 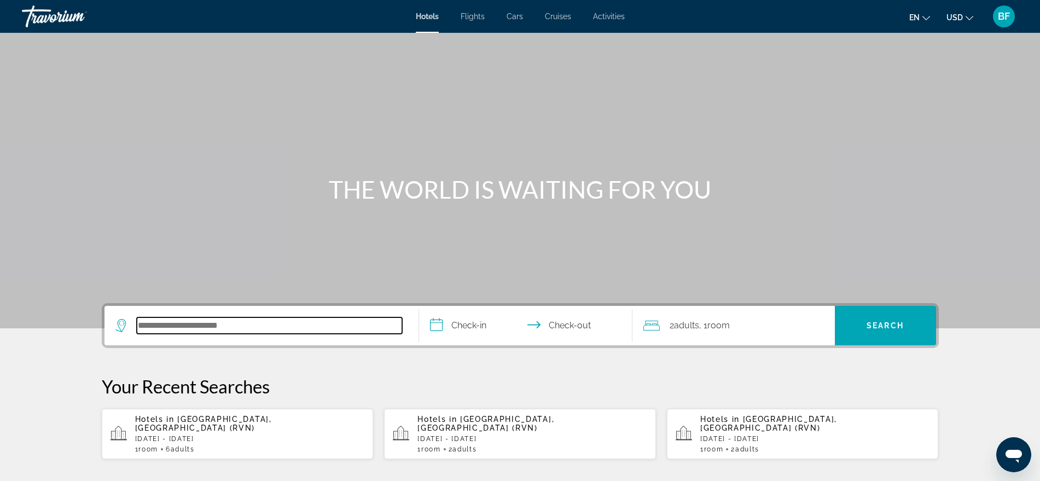 I want to click on span: BF, so click(x=1004, y=16).